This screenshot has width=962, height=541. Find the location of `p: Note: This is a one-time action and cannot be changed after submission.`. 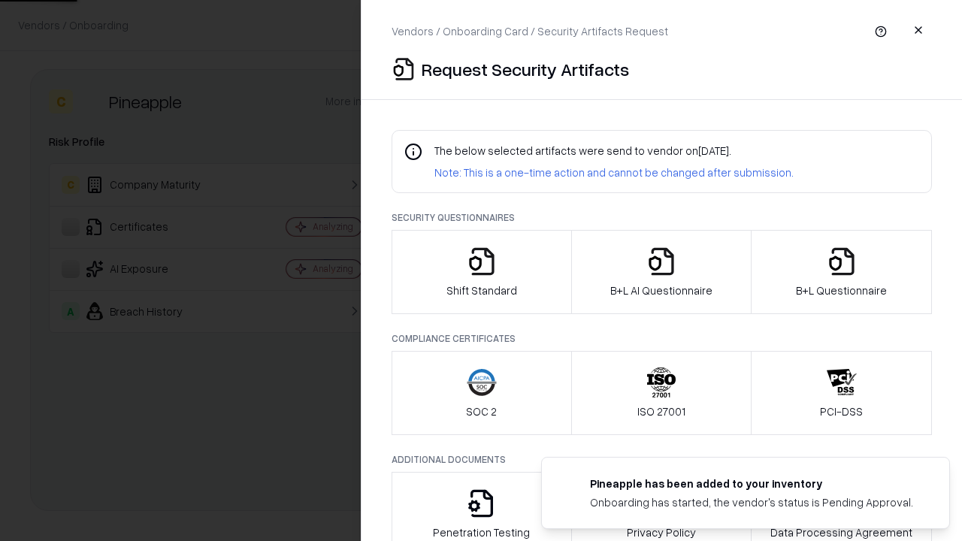

p: Note: This is a one-time action and cannot be changed after submission. is located at coordinates (614, 172).